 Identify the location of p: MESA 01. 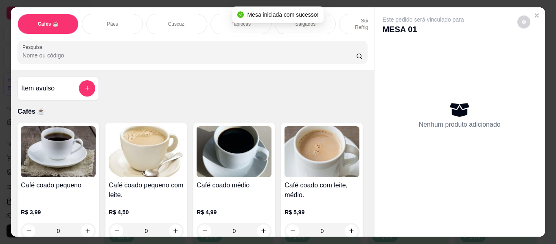
(424, 29).